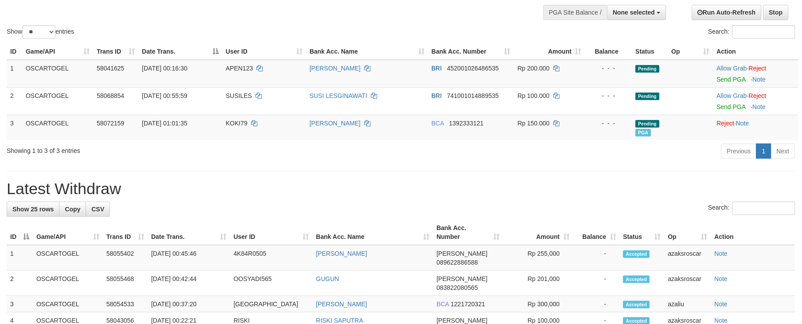 This screenshot has width=802, height=324. What do you see at coordinates (367, 51) in the screenshot?
I see `th: Bank Acc. Name: activate to sort column ascending` at bounding box center [367, 51].